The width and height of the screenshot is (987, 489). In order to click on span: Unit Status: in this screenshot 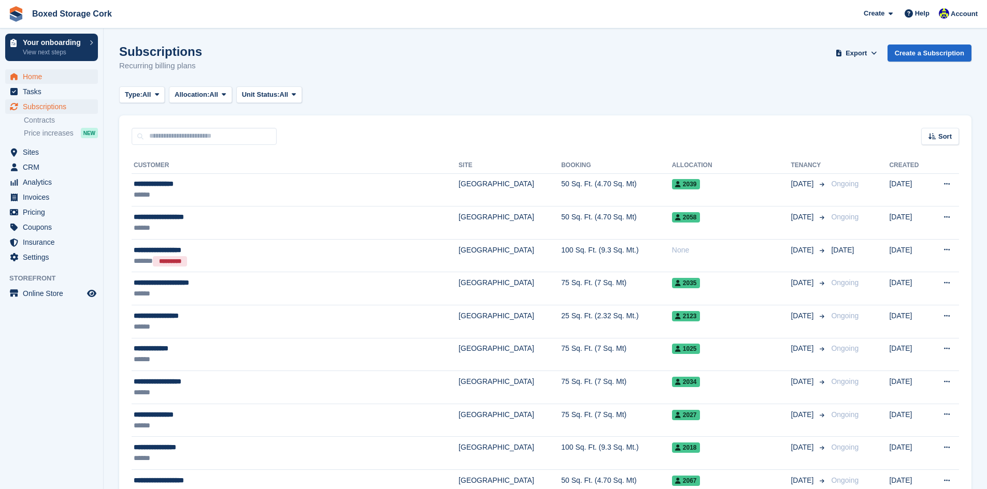, I will do `click(261, 95)`.